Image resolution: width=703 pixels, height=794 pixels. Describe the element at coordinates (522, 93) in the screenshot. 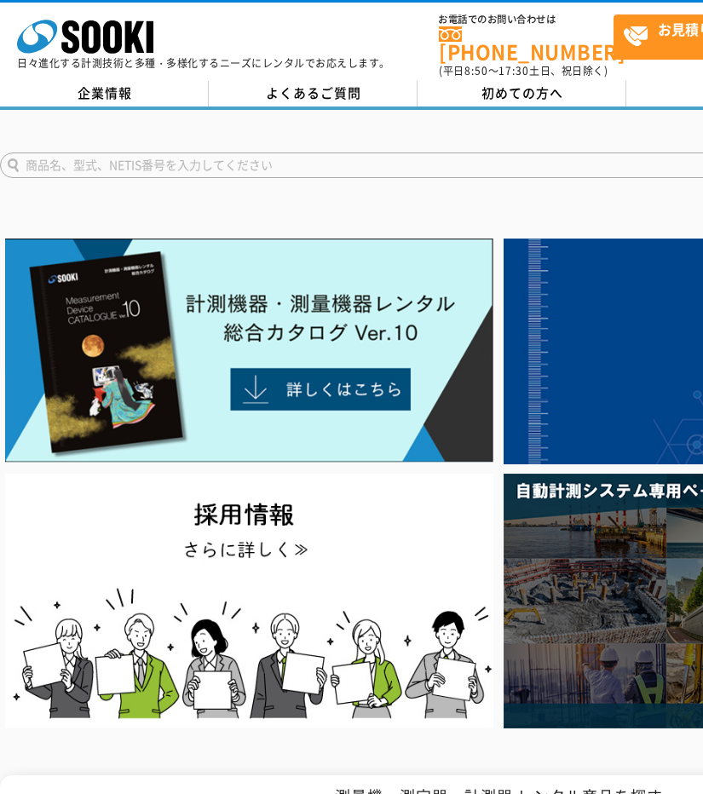

I see `span: 初めての方へ` at that location.